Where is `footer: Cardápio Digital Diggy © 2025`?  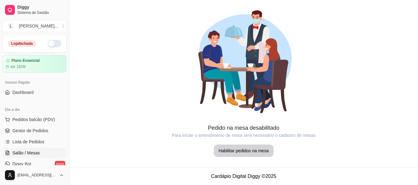 footer: Cardápio Digital Diggy © 2025 is located at coordinates (243, 176).